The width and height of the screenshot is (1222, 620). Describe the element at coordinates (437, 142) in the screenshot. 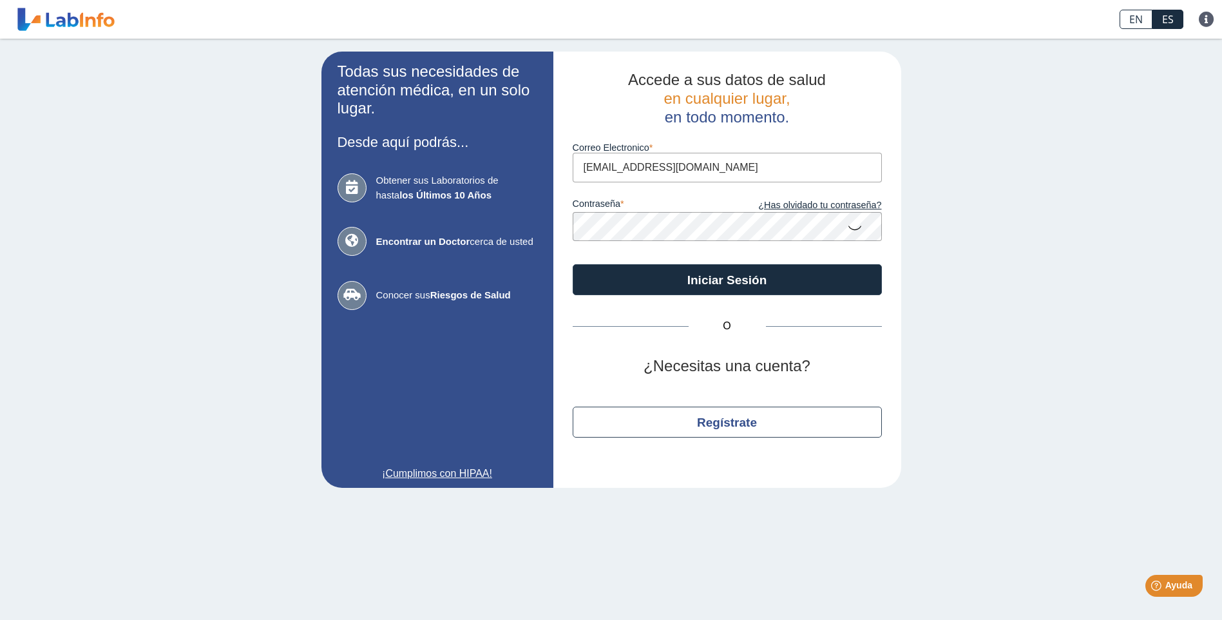

I see `h3: Desde aquí podrás...` at that location.